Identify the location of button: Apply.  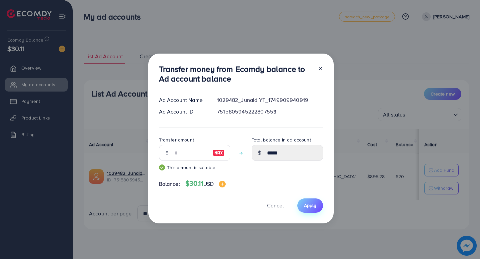
(310, 206).